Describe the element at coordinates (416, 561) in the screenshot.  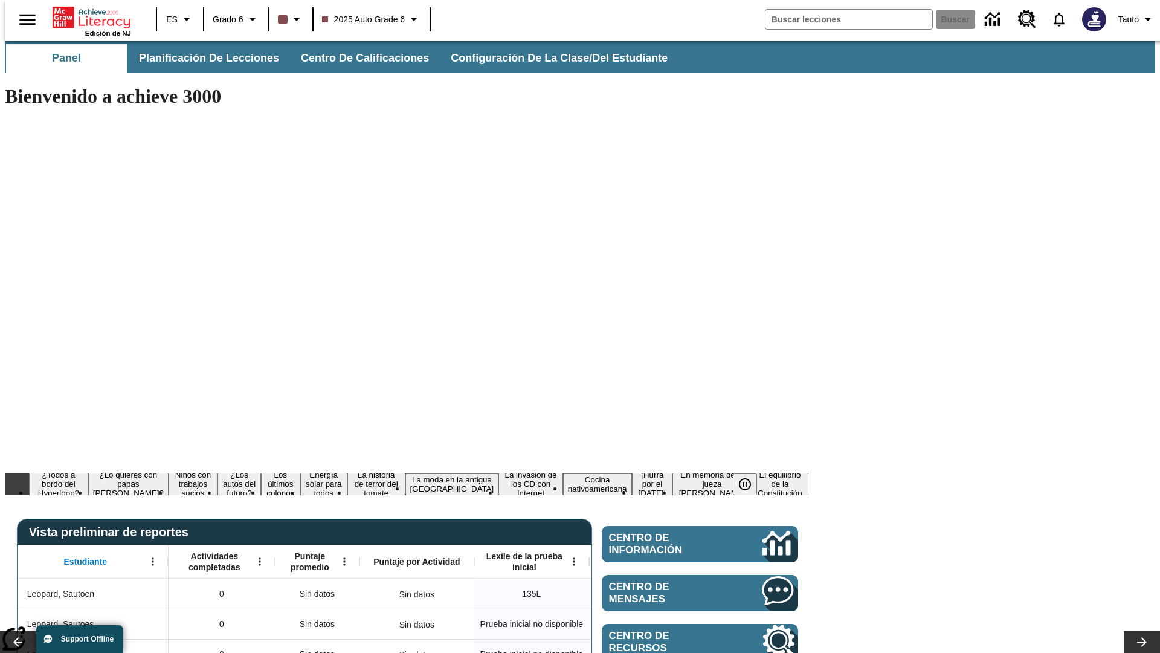
I see `span: Puntaje por Actividad` at that location.